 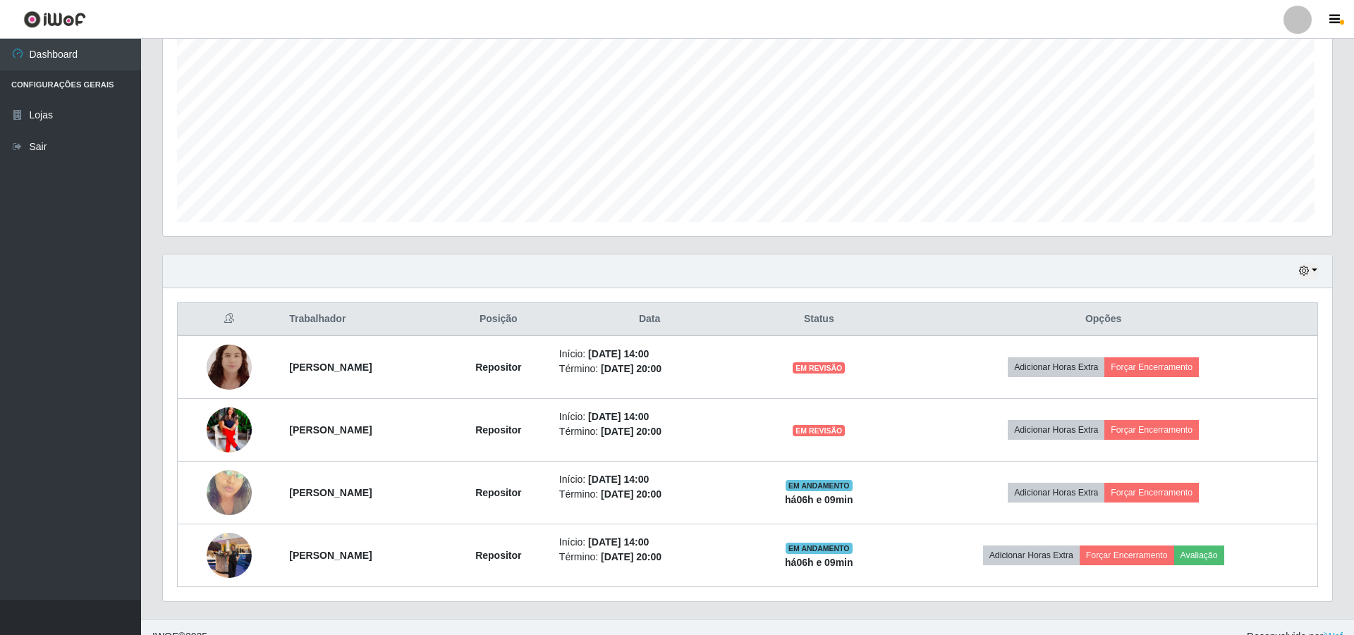 What do you see at coordinates (650, 319) in the screenshot?
I see `th: Data` at bounding box center [650, 319].